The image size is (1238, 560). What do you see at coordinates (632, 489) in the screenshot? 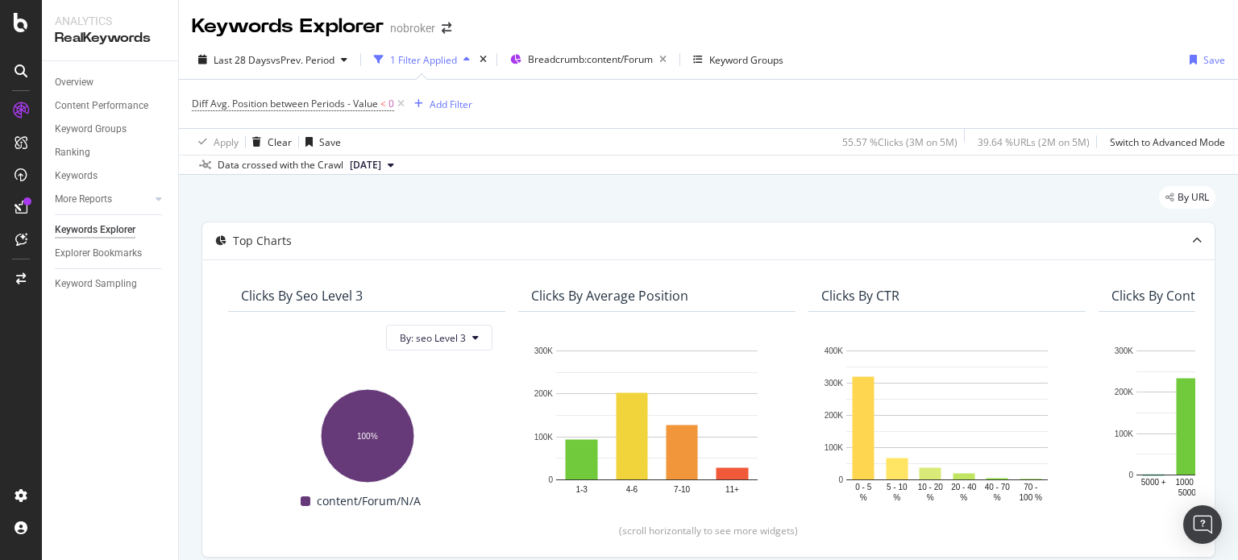
I see `text: 4-6` at bounding box center [632, 489].